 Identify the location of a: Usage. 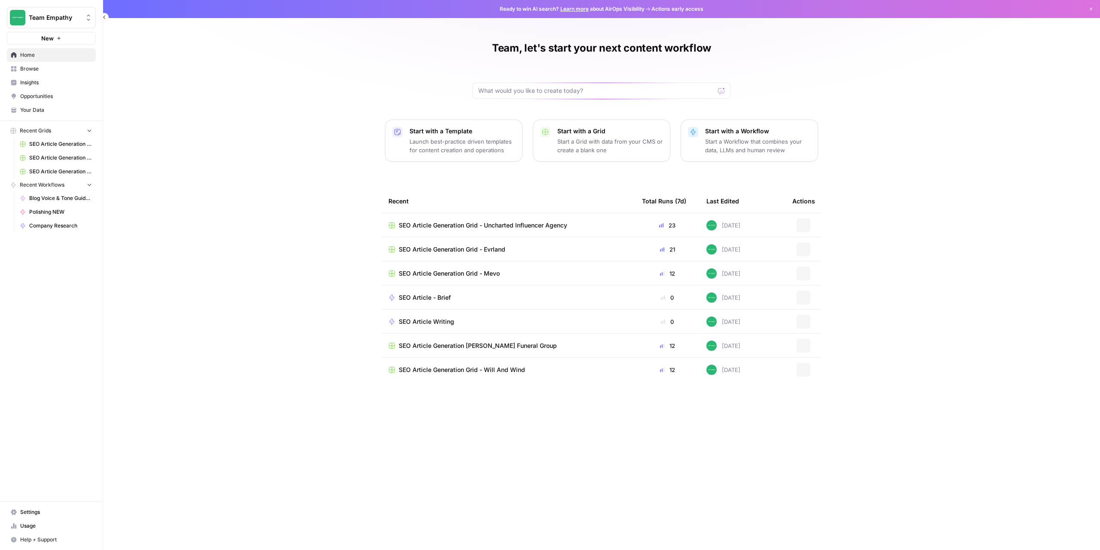
(51, 526).